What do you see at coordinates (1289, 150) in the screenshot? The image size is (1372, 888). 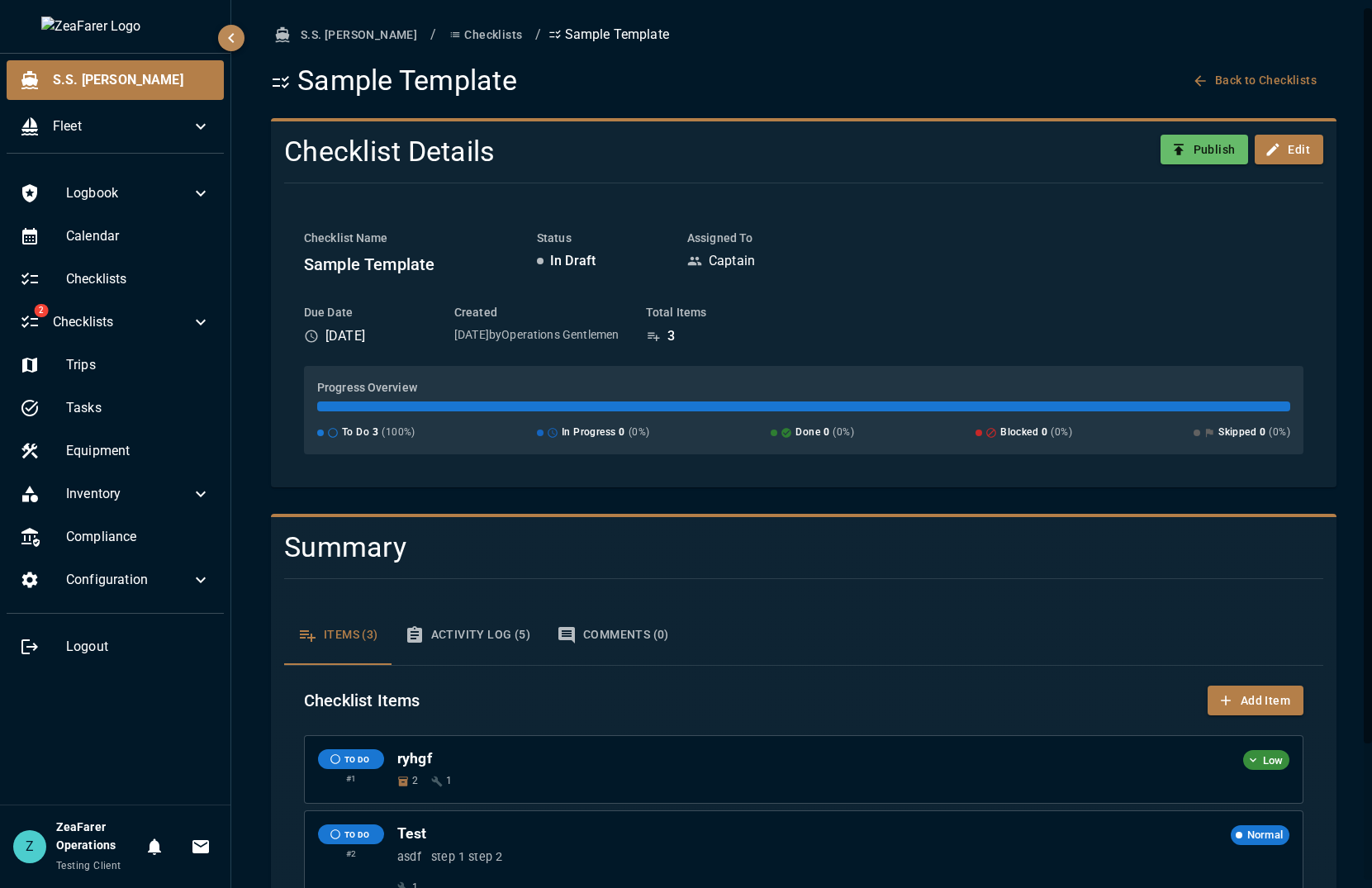 I see `button: Edit` at bounding box center [1289, 150].